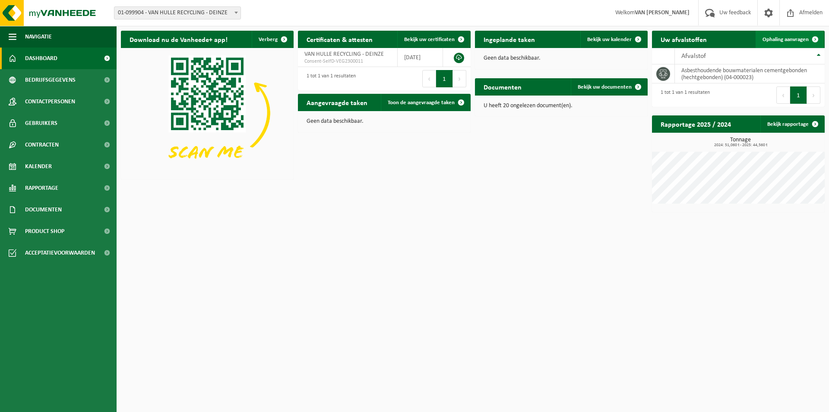  Describe the element at coordinates (696, 124) in the screenshot. I see `h2: Rapportage 2025 / 2024` at that location.